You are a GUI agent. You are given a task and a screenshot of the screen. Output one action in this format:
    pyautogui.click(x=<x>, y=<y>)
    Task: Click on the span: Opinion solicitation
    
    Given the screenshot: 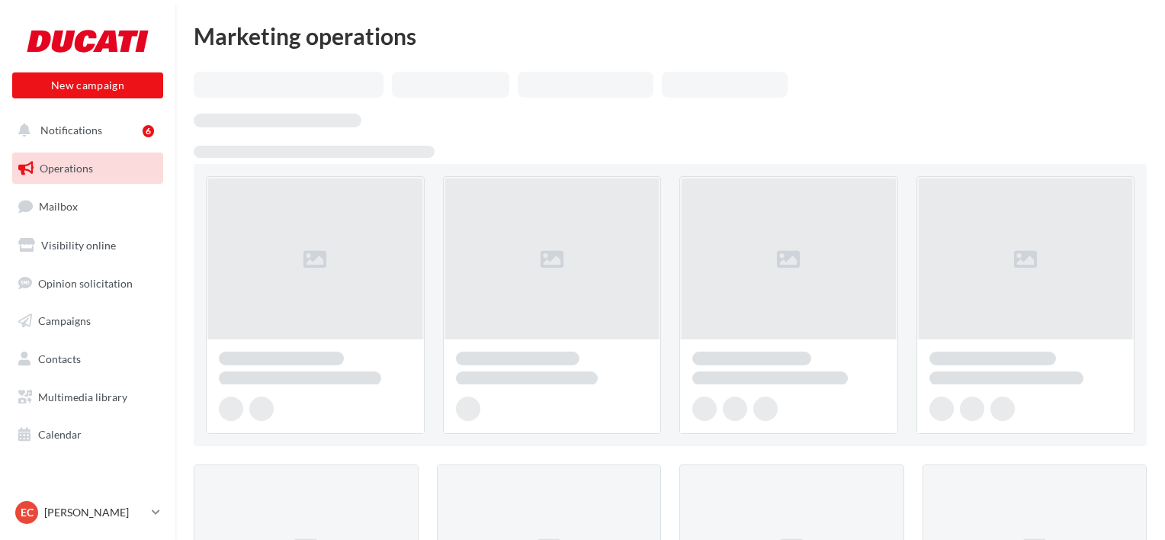 What is the action you would take?
    pyautogui.click(x=85, y=282)
    